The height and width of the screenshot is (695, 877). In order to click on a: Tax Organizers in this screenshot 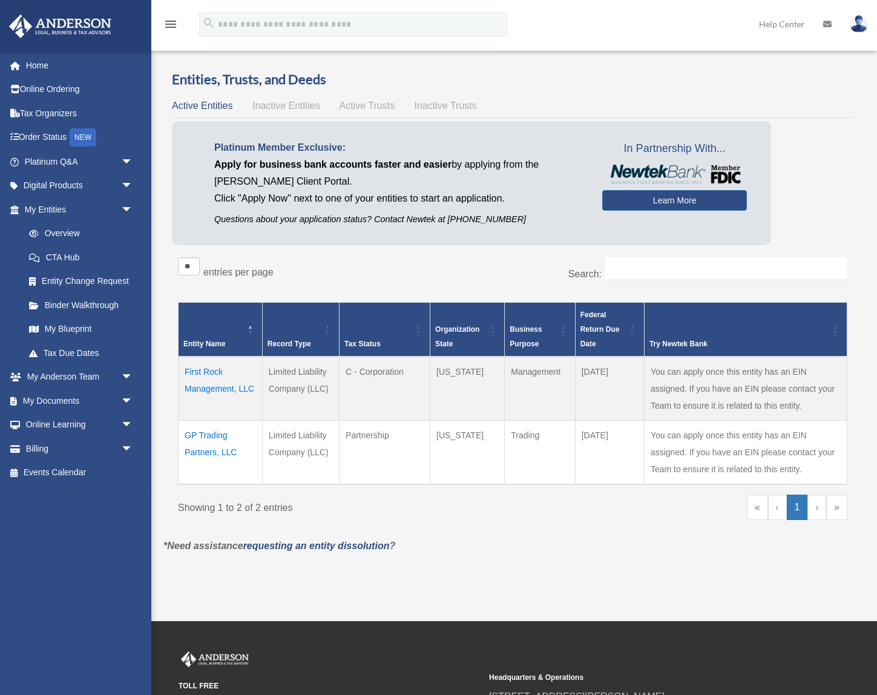, I will do `click(80, 113)`.